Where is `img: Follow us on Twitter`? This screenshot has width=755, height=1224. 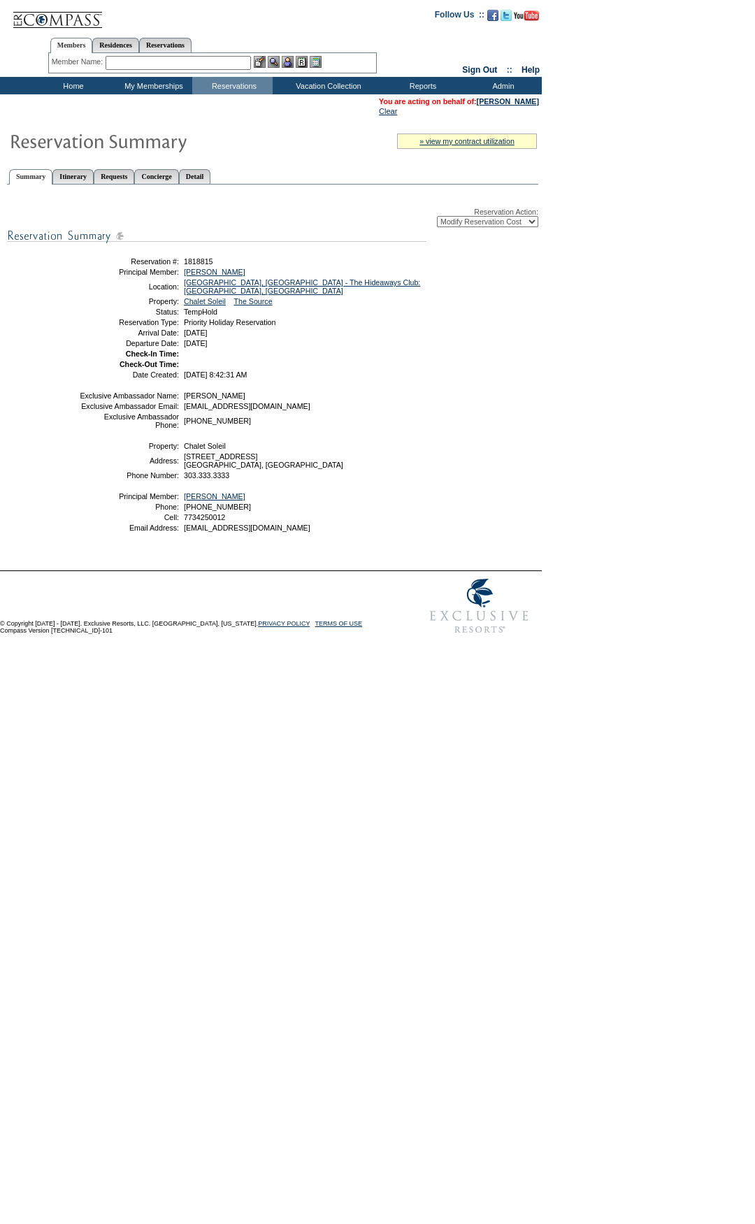 img: Follow us on Twitter is located at coordinates (506, 15).